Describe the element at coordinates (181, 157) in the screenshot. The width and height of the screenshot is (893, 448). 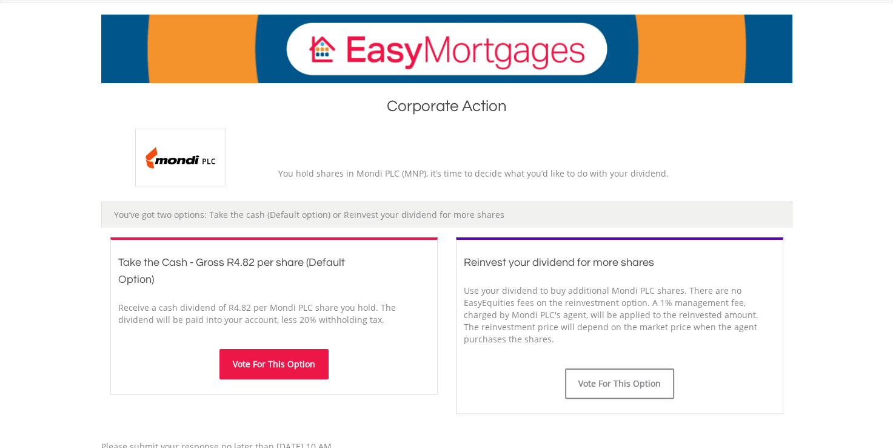
I see `img: EQU.ZA.MNP.png` at that location.